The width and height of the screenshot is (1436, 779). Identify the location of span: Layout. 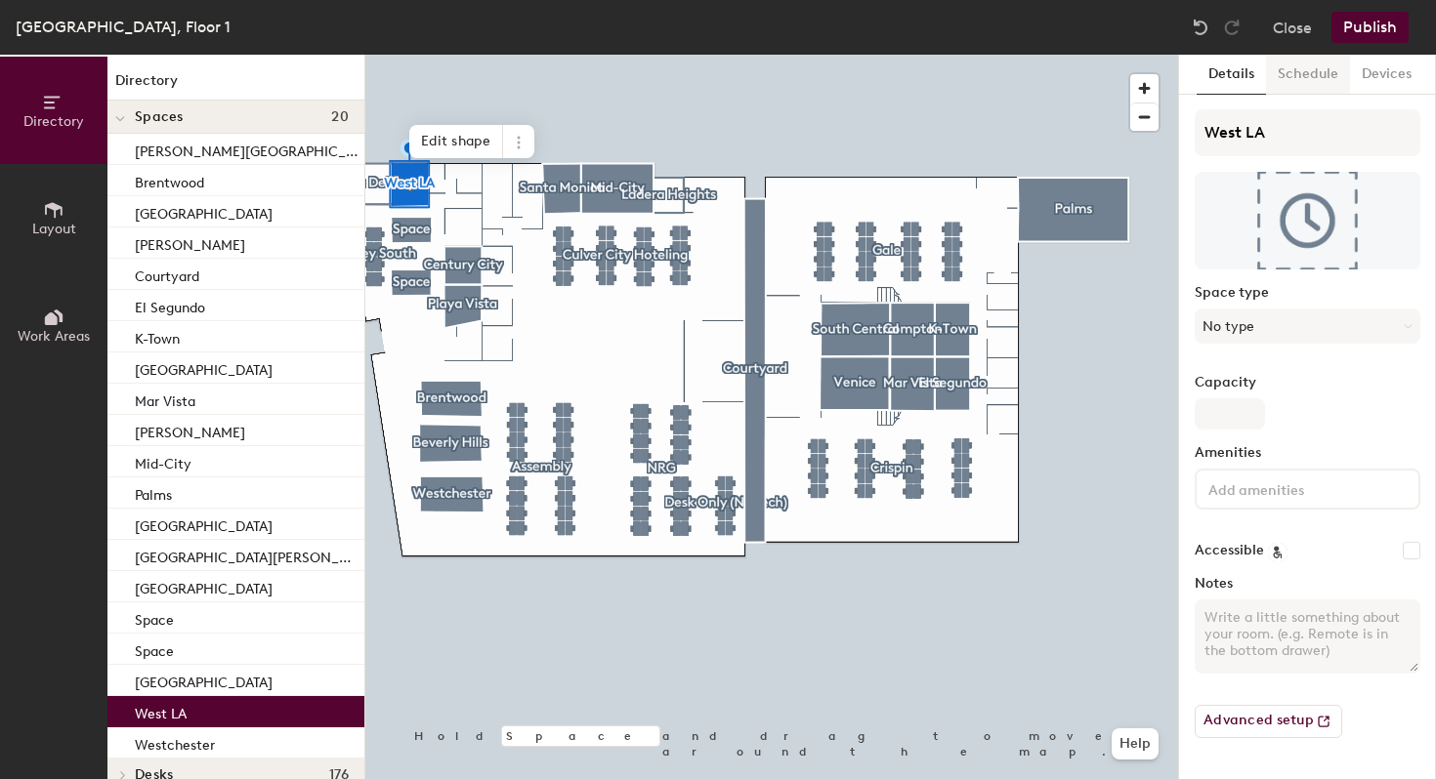
(54, 229).